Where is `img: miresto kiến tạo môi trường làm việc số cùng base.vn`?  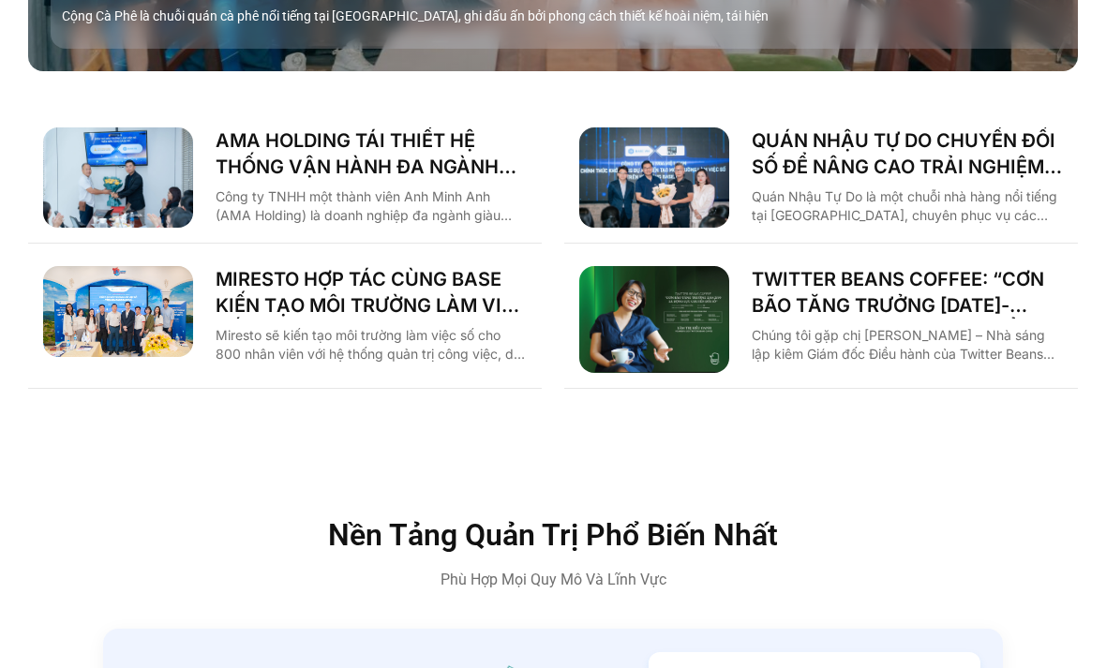 img: miresto kiến tạo môi trường làm việc số cùng base.vn is located at coordinates (118, 311).